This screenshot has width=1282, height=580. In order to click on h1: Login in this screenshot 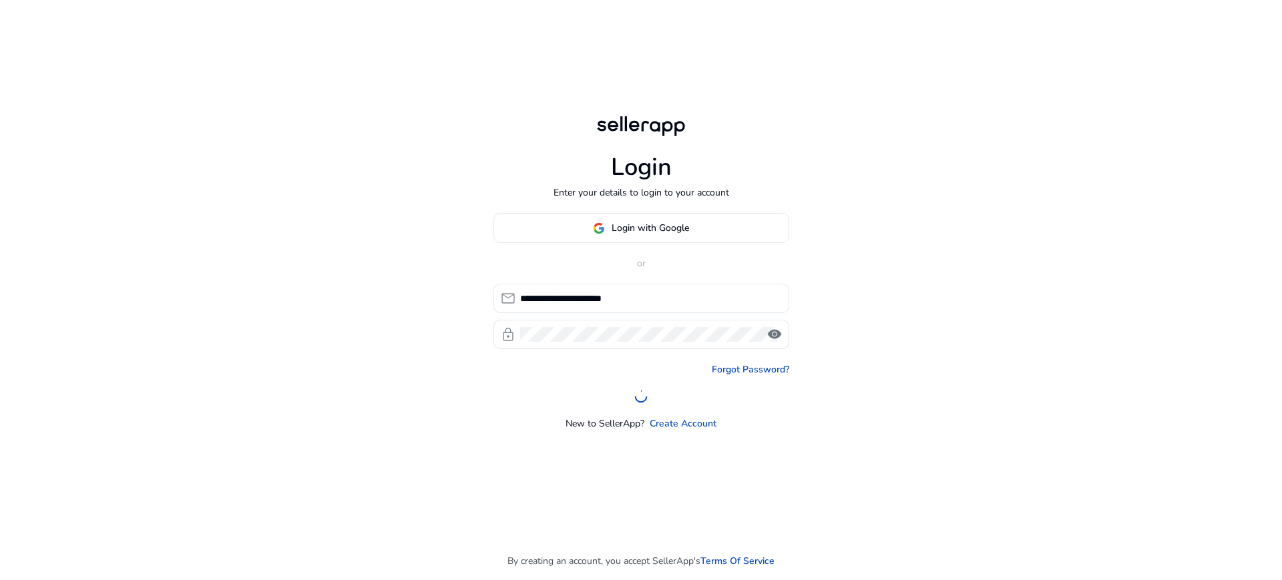, I will do `click(641, 167)`.